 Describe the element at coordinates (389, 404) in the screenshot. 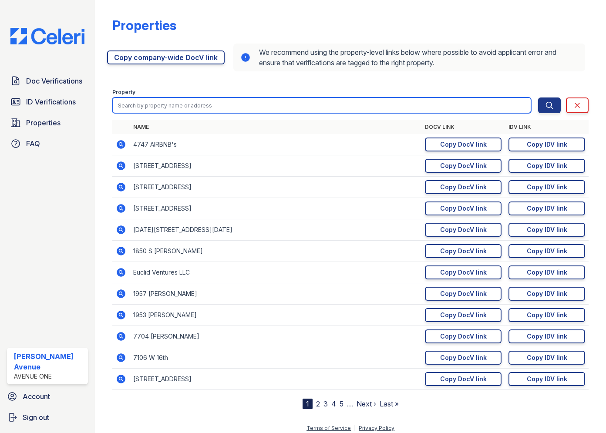

I see `a: Last »` at that location.